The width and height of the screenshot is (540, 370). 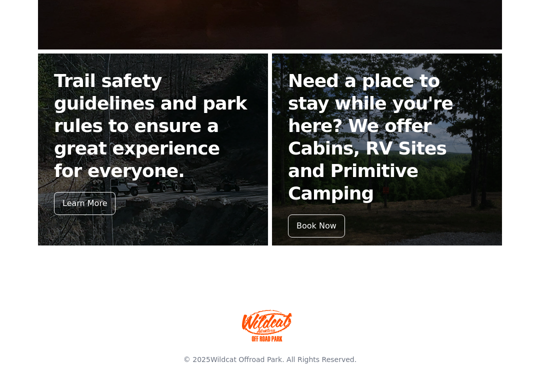 What do you see at coordinates (387, 137) in the screenshot?
I see `h2: Need a place to stay while you're here? We offer Cabins, RV Sites and Primitive Camping` at bounding box center [387, 137].